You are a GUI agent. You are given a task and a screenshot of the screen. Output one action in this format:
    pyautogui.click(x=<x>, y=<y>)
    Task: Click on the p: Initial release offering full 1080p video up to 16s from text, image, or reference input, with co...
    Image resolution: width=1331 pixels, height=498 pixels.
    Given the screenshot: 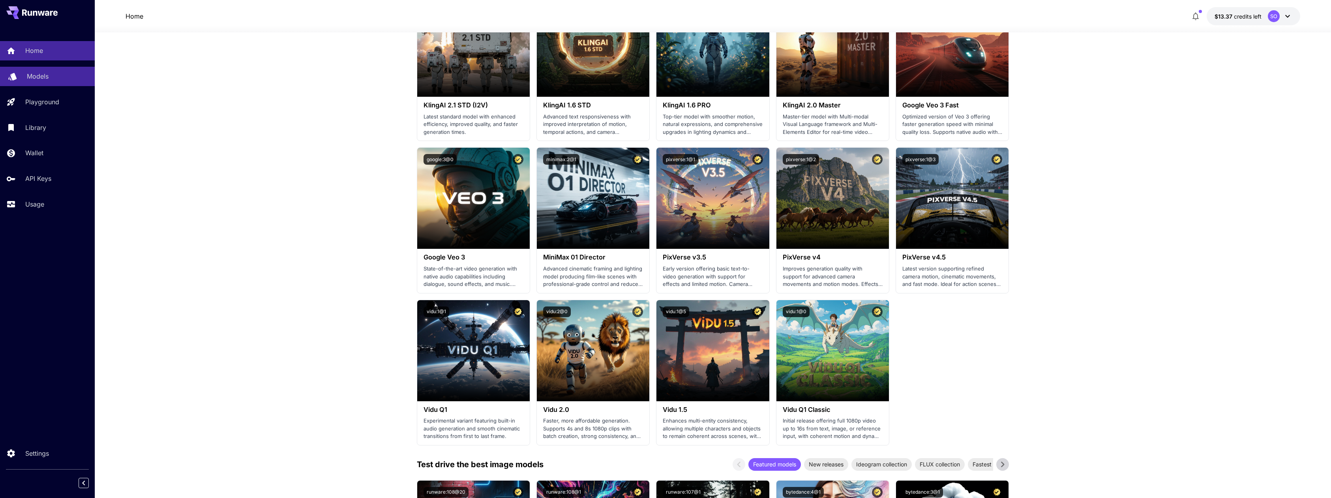 What is the action you would take?
    pyautogui.click(x=833, y=428)
    